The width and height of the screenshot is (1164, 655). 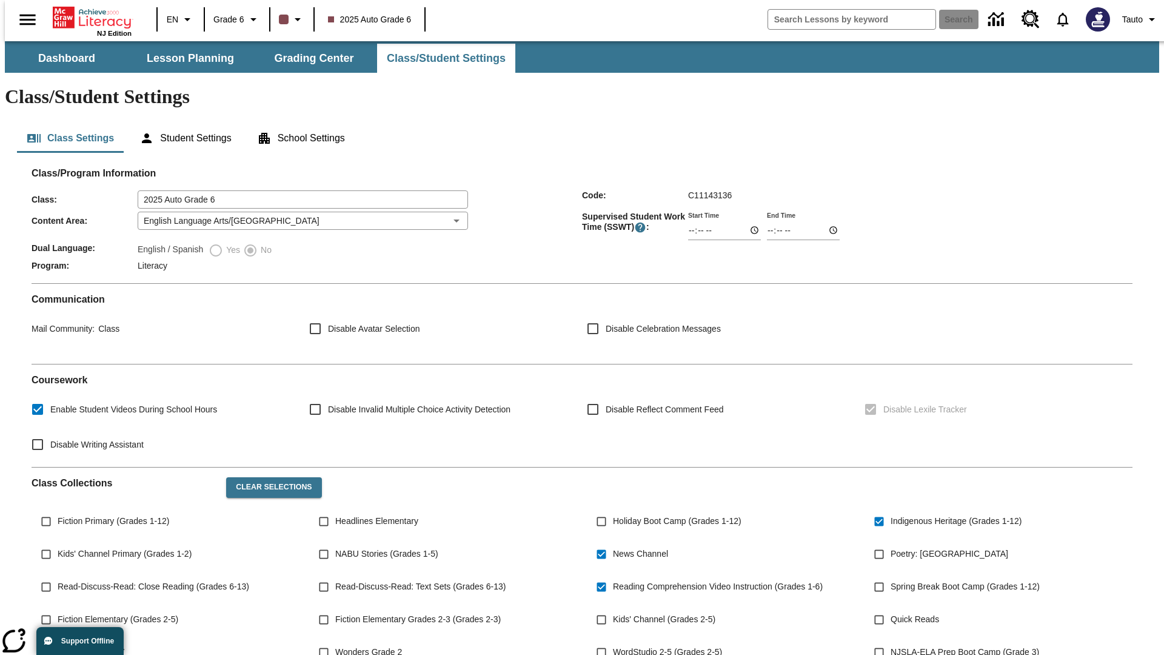 What do you see at coordinates (1141, 19) in the screenshot?
I see `button: Profile/Settings` at bounding box center [1141, 19].